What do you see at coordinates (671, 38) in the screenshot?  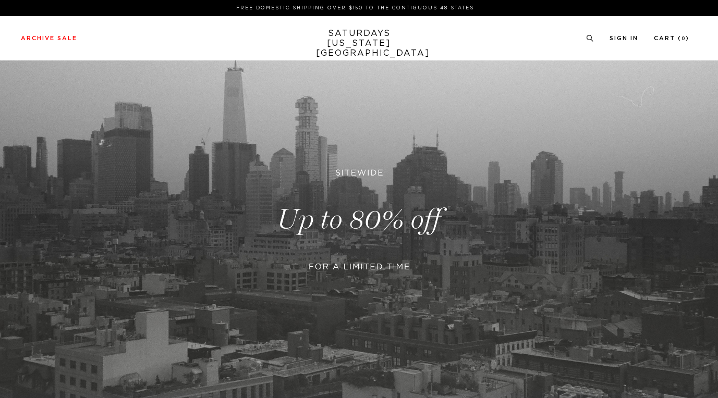 I see `a: Cart (0)` at bounding box center [671, 38].